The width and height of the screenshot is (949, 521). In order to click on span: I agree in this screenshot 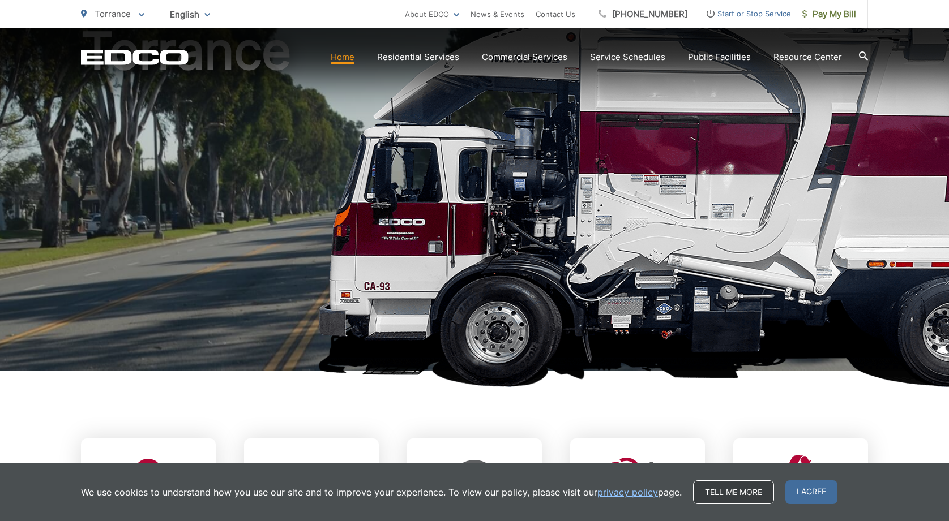, I will do `click(811, 492)`.